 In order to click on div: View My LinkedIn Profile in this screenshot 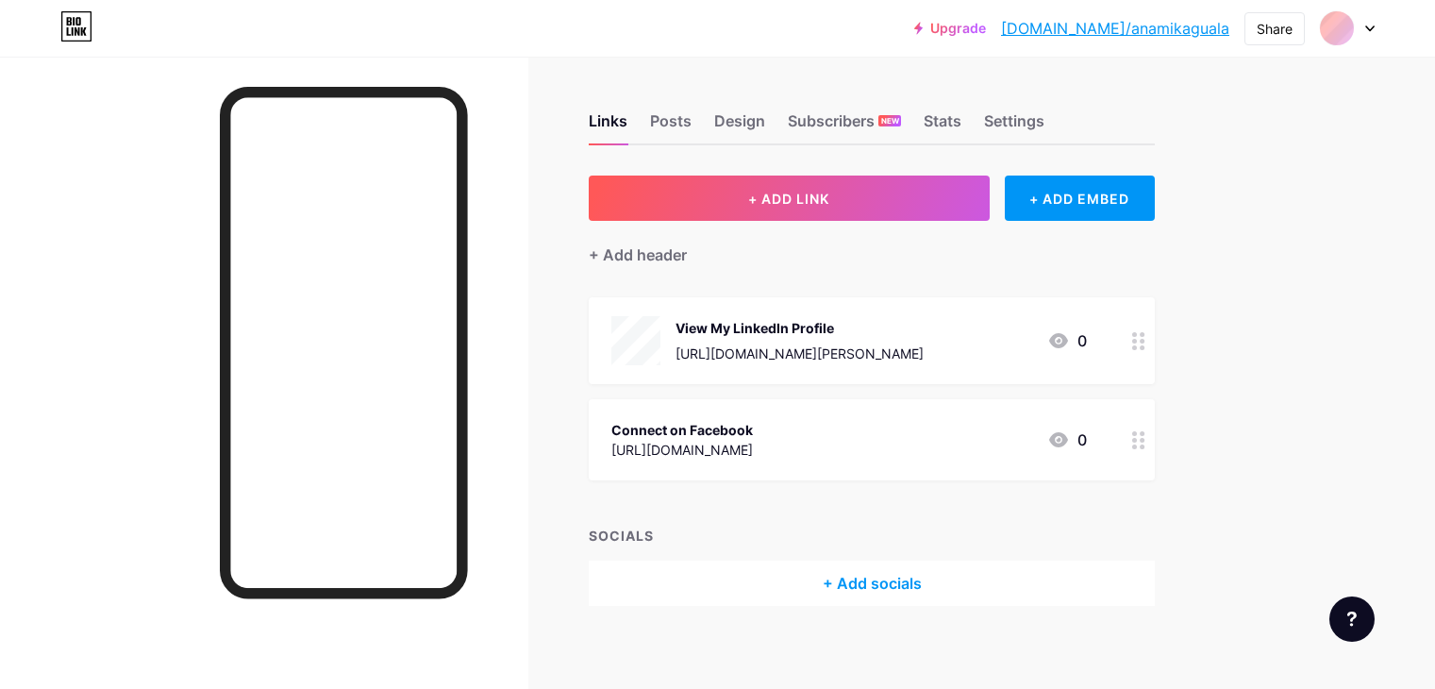, I will do `click(799, 327)`.